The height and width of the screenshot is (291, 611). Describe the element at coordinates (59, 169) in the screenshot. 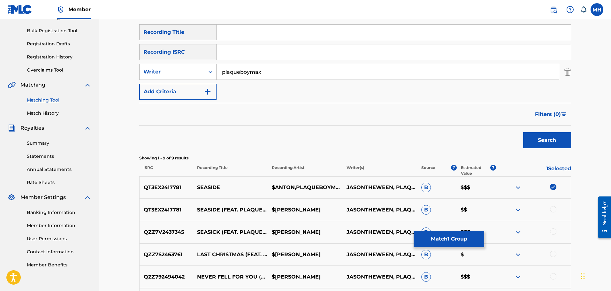

I see `a: Annual Statements` at that location.